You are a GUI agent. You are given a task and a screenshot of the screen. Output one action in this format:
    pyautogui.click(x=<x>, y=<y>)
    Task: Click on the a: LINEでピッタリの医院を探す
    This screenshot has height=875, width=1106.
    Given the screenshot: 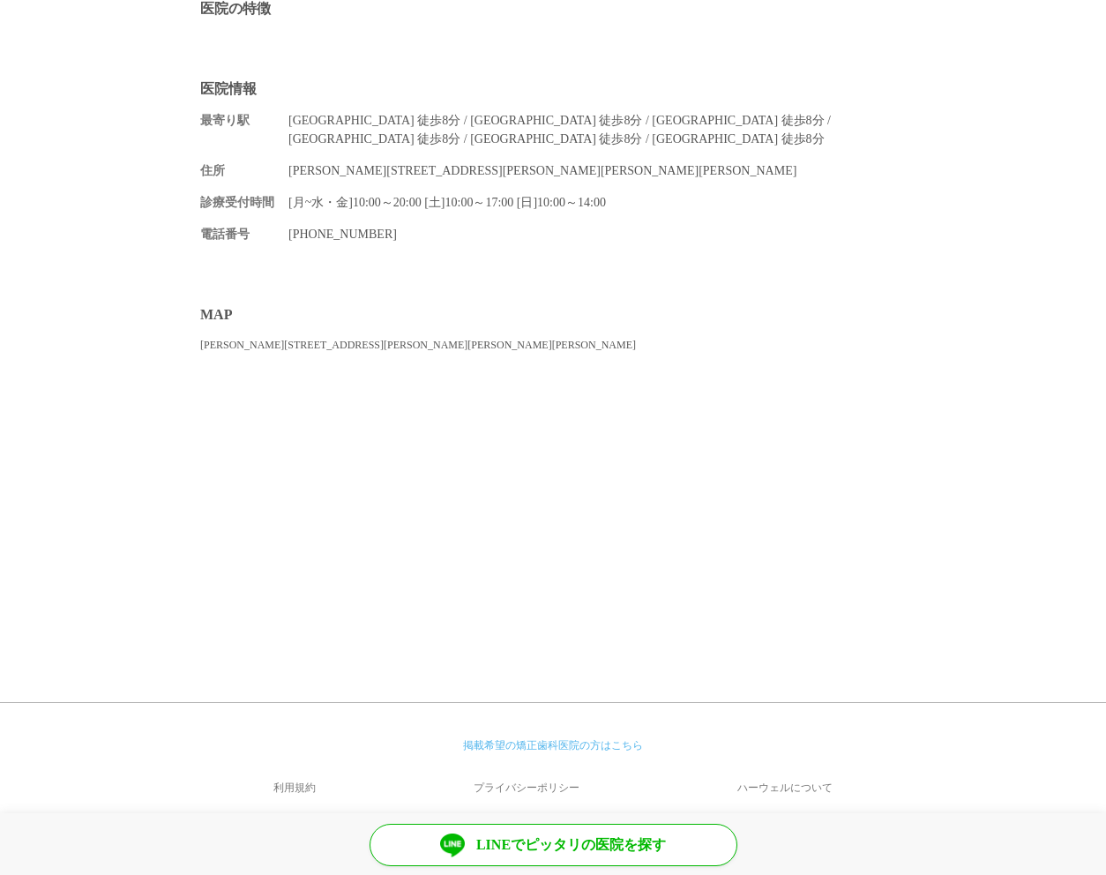 What is the action you would take?
    pyautogui.click(x=553, y=845)
    